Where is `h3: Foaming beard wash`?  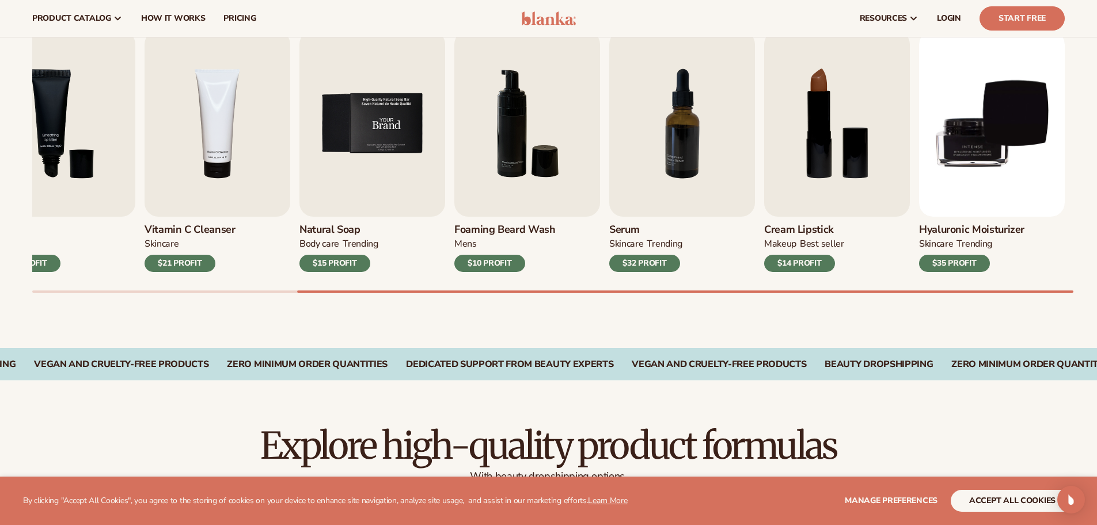
h3: Foaming beard wash is located at coordinates (505, 230).